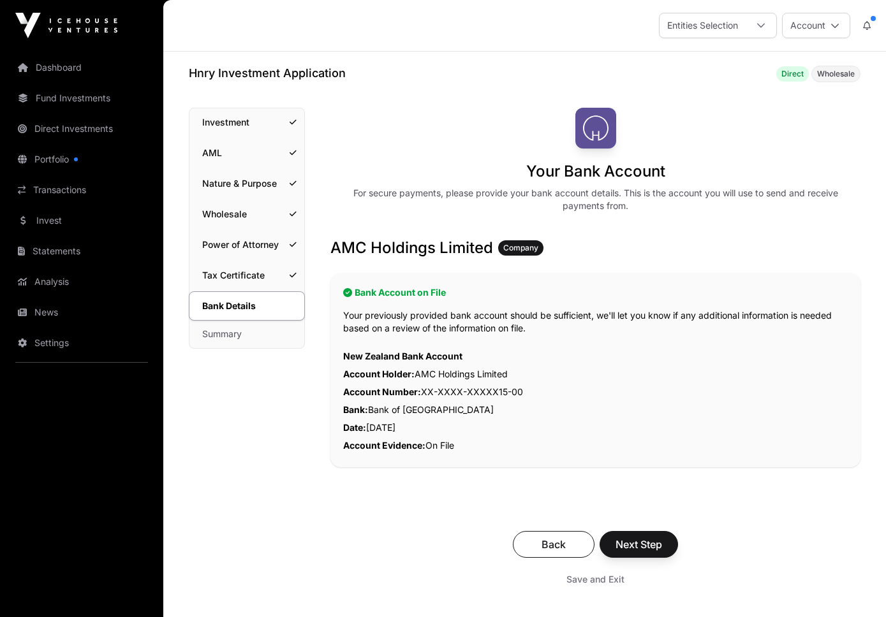 The height and width of the screenshot is (617, 886). I want to click on span: Wholesale, so click(835, 74).